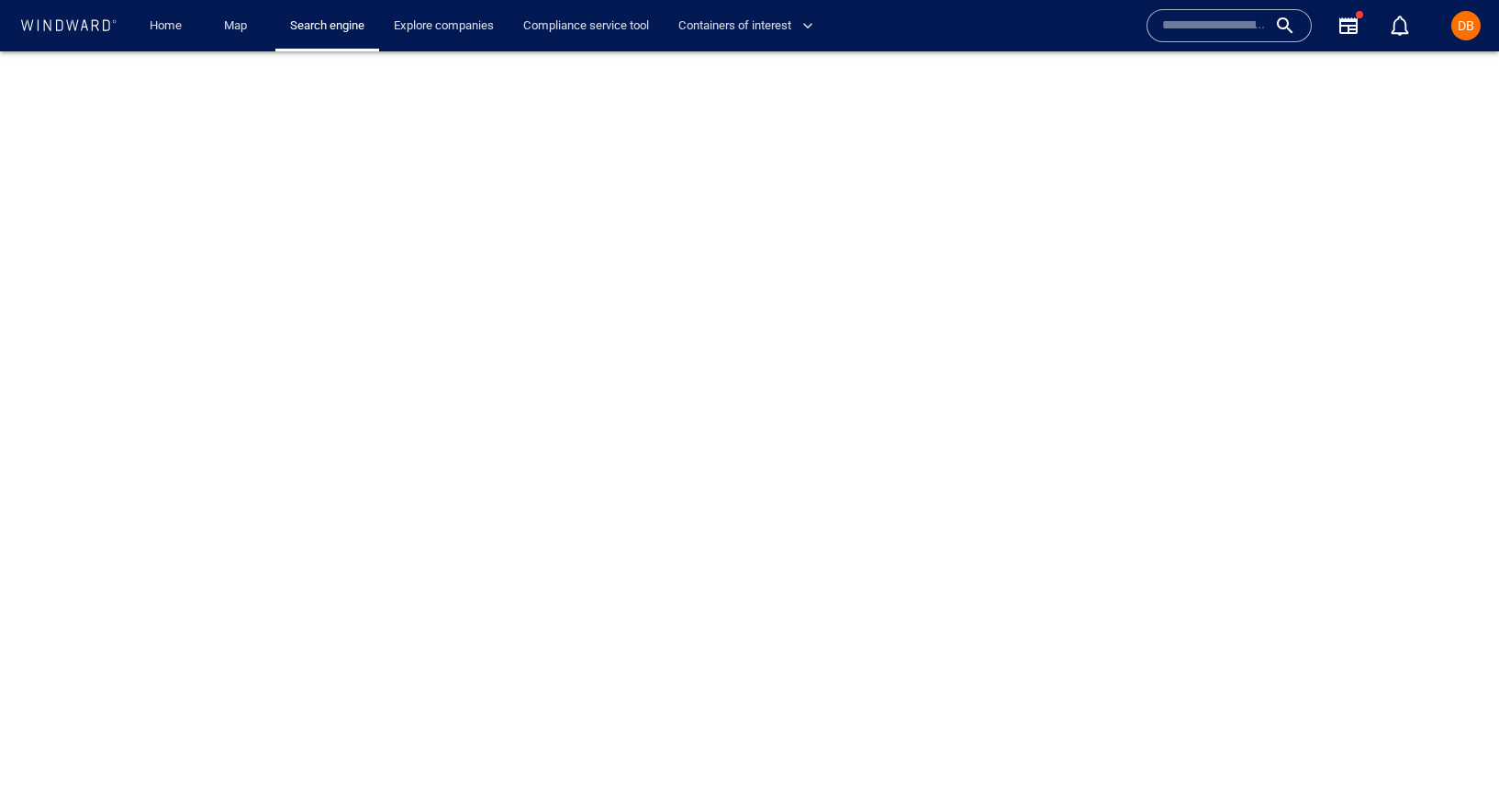  I want to click on span: Containers of interest, so click(745, 26).